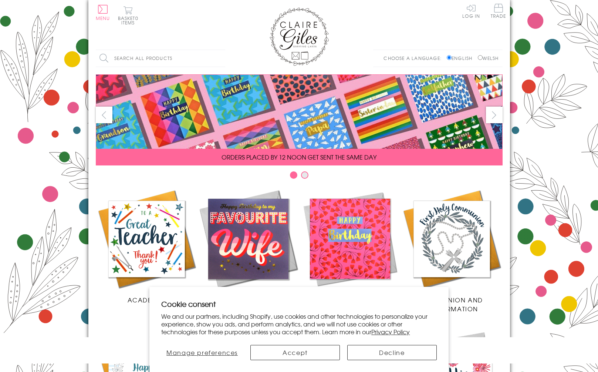  What do you see at coordinates (161, 58) in the screenshot?
I see `input: Search all products` at bounding box center [161, 58].